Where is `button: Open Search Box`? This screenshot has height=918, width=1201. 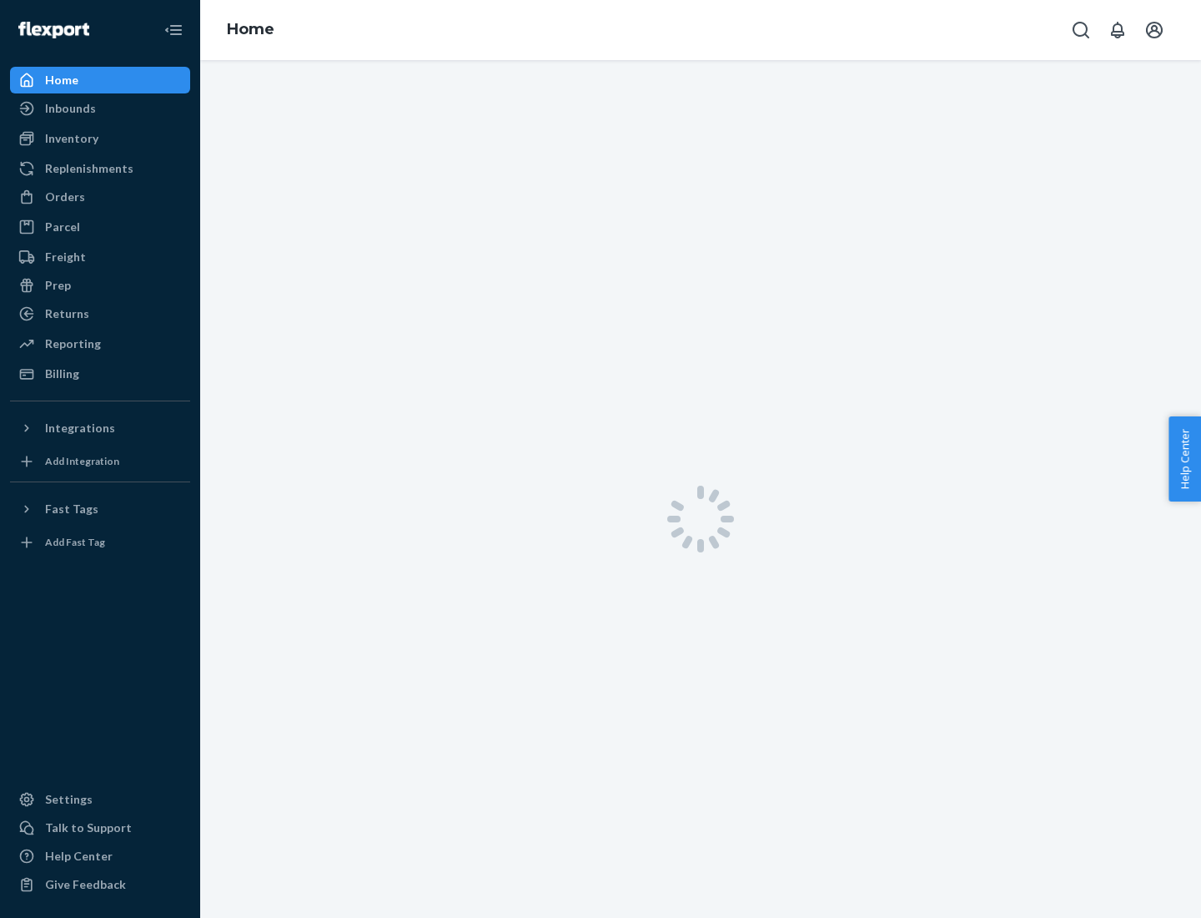 button: Open Search Box is located at coordinates (1081, 30).